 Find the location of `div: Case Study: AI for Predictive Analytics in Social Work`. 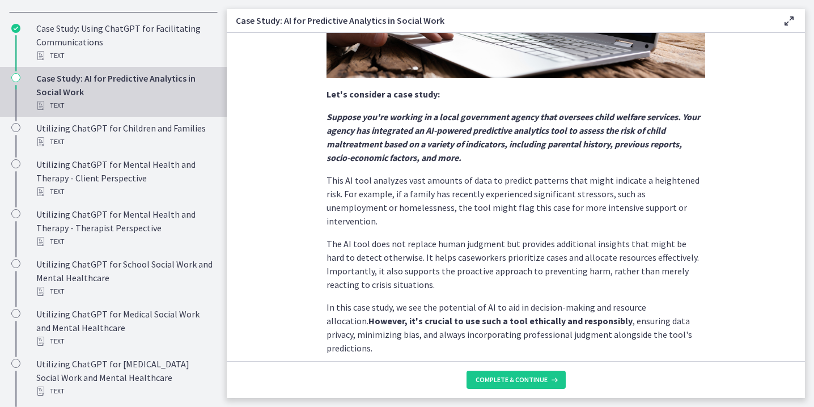

div: Case Study: AI for Predictive Analytics in Social Work is located at coordinates (125, 92).